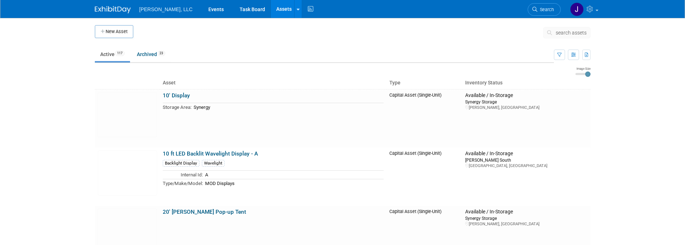 This screenshot has width=685, height=245. What do you see at coordinates (567, 33) in the screenshot?
I see `button: search assets` at bounding box center [567, 33].